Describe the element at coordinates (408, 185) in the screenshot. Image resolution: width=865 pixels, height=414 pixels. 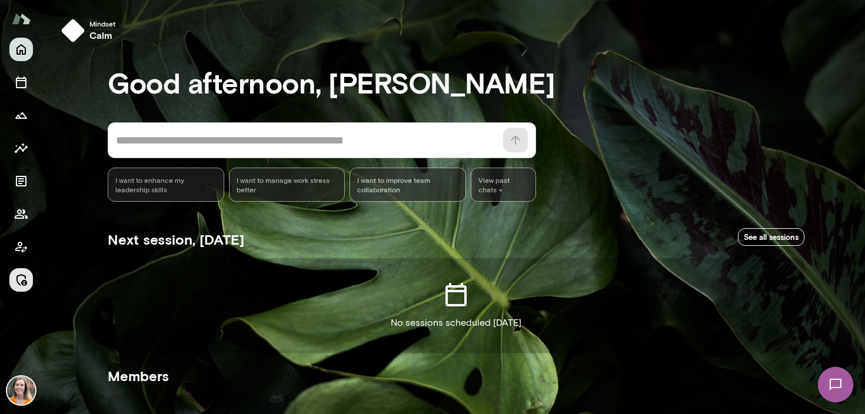
I see `span: I want to improve team collaboration` at that location.